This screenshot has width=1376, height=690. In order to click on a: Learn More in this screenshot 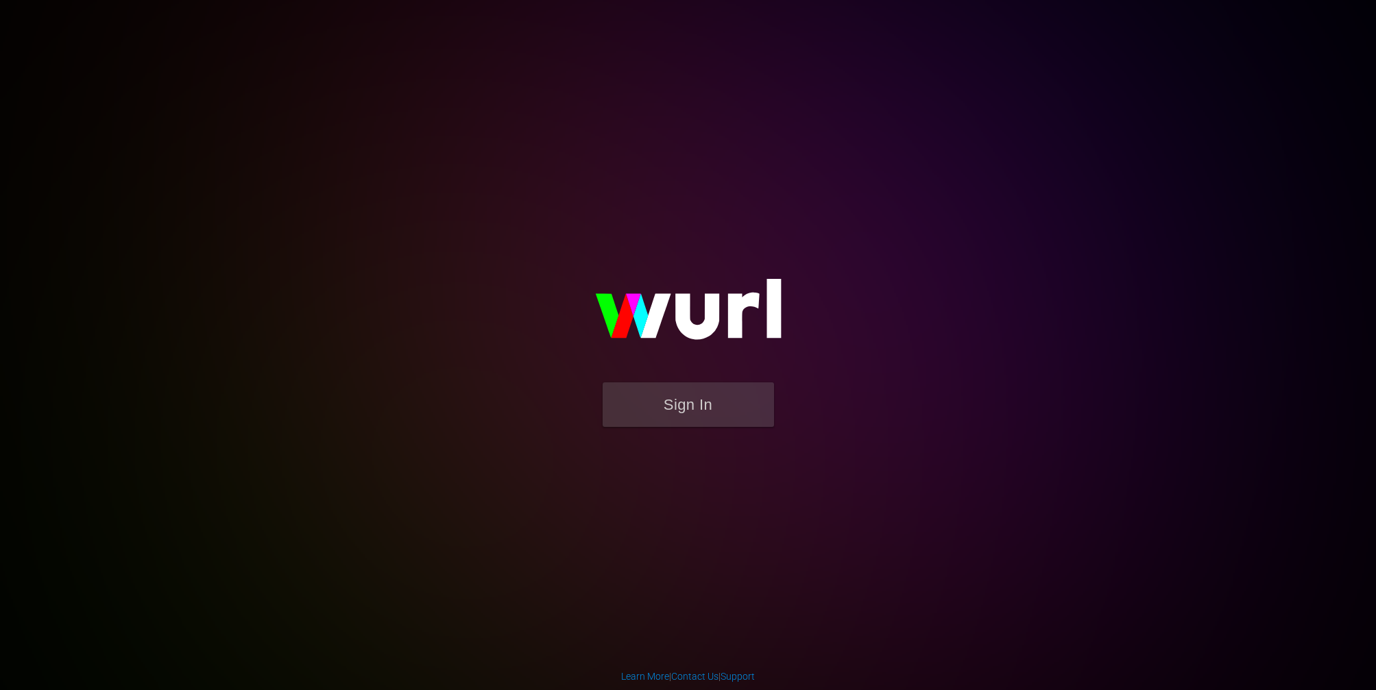, I will do `click(645, 677)`.